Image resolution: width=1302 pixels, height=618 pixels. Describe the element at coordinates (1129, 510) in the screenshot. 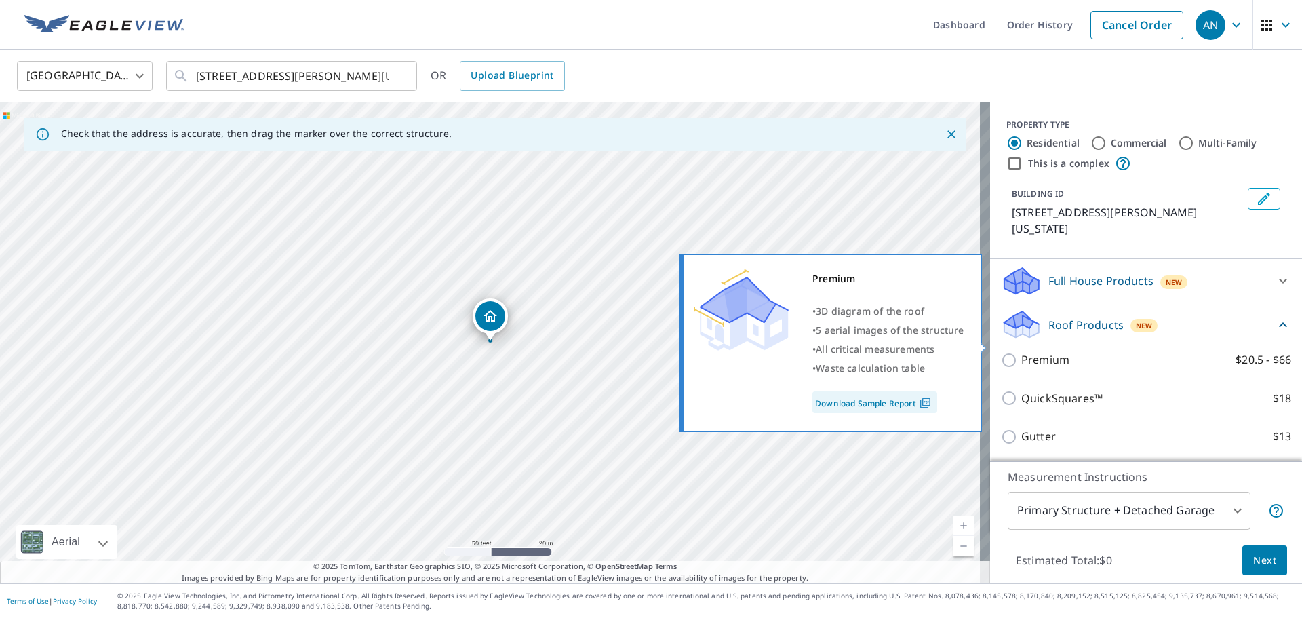

I see `div: Primary Structure + Detached Garage` at that location.